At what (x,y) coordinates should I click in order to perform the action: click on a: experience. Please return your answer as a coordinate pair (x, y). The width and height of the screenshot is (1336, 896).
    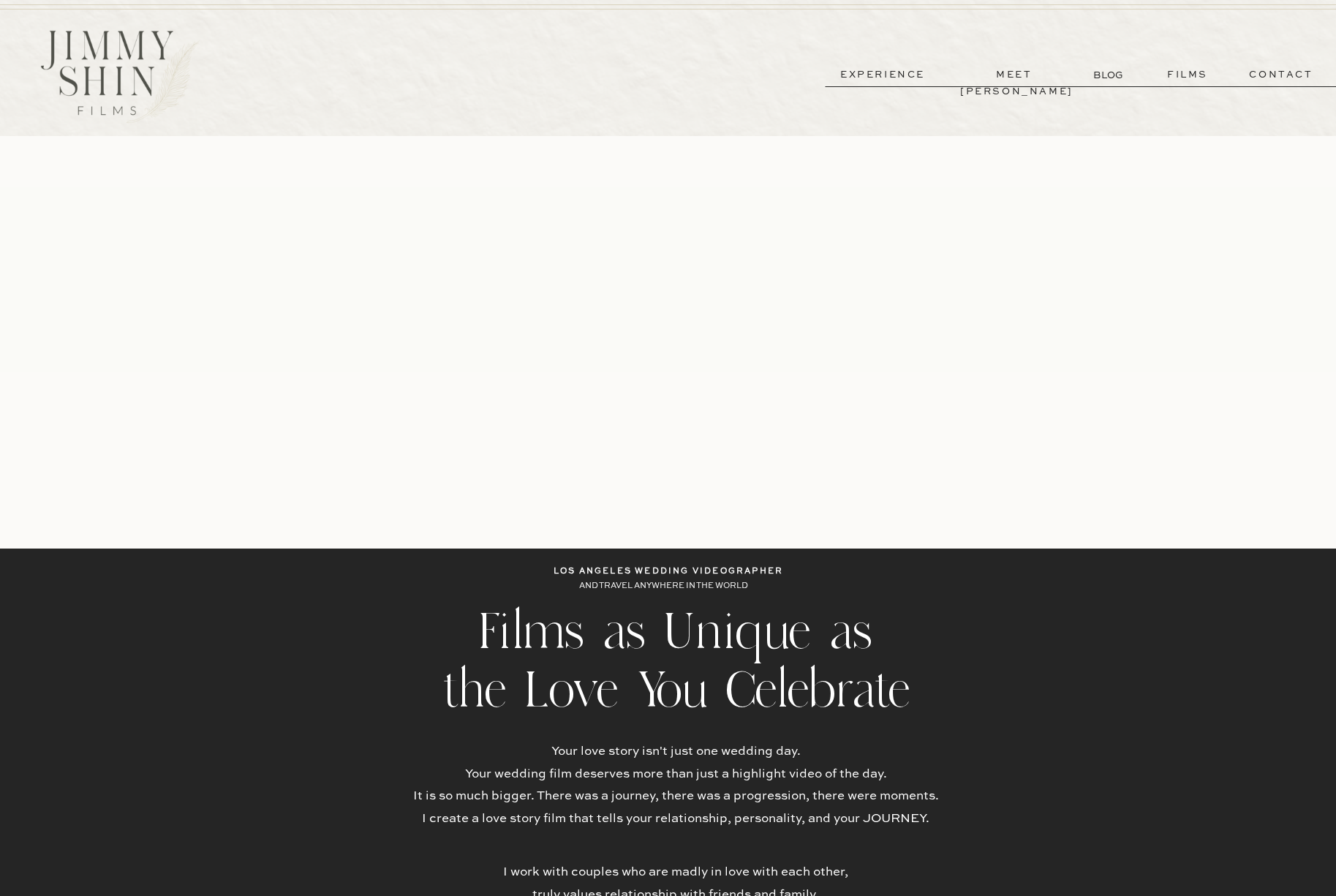
    Looking at the image, I should click on (883, 75).